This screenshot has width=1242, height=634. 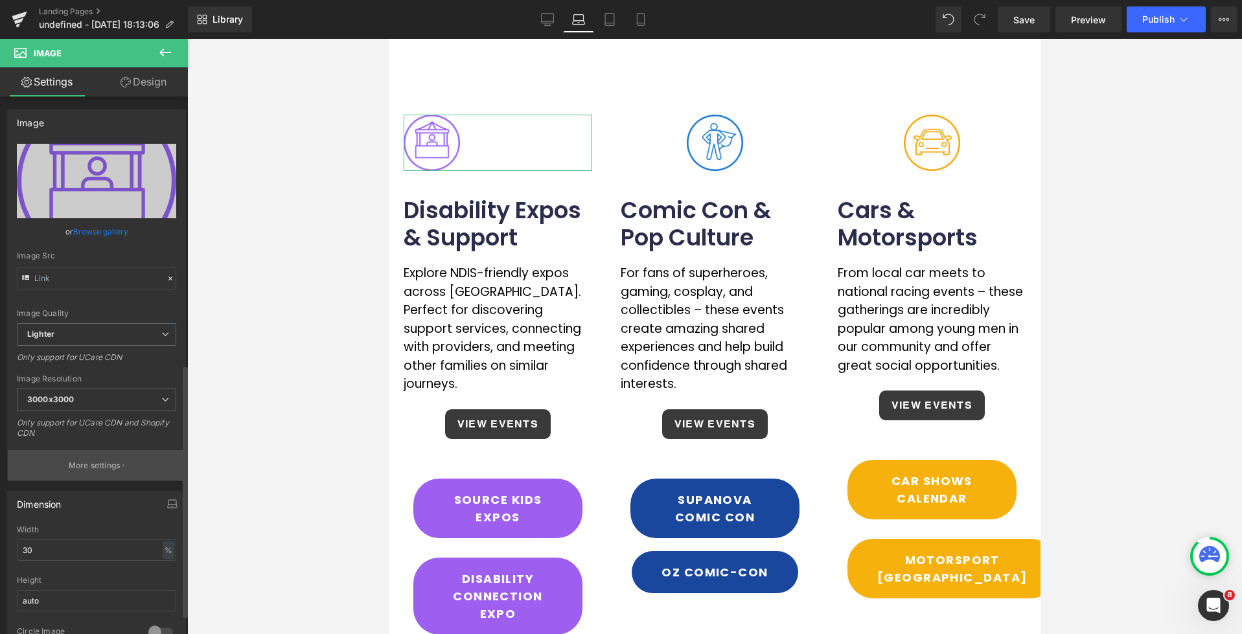 I want to click on button: Redo, so click(x=979, y=19).